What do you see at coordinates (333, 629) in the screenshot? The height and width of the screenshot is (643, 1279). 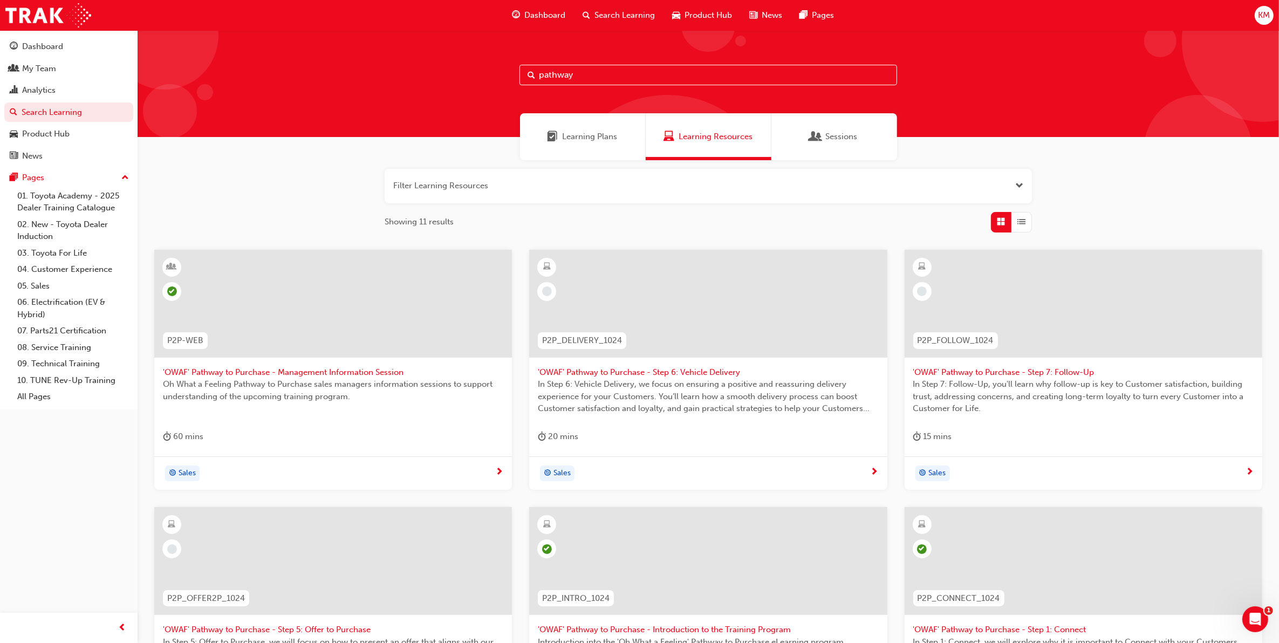 I see `span: 'OWAF' Pathway to Purchase - Step 5: Offer to Purchase` at bounding box center [333, 629].